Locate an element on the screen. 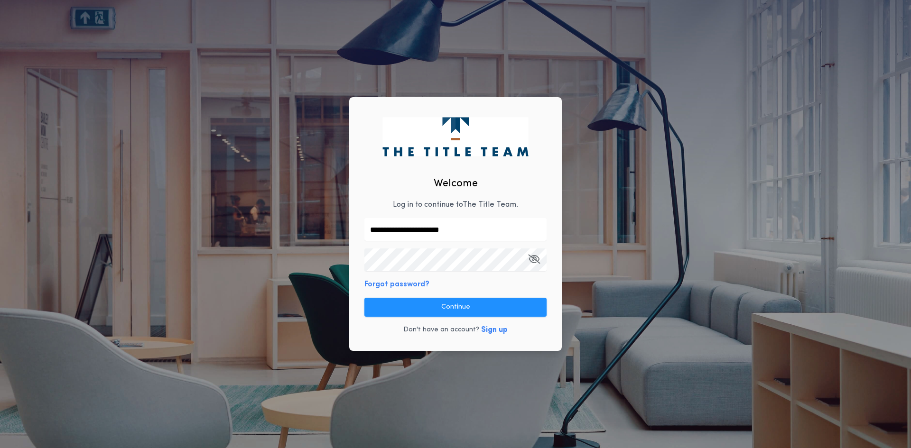 Image resolution: width=911 pixels, height=448 pixels. button: Continue is located at coordinates (456, 308).